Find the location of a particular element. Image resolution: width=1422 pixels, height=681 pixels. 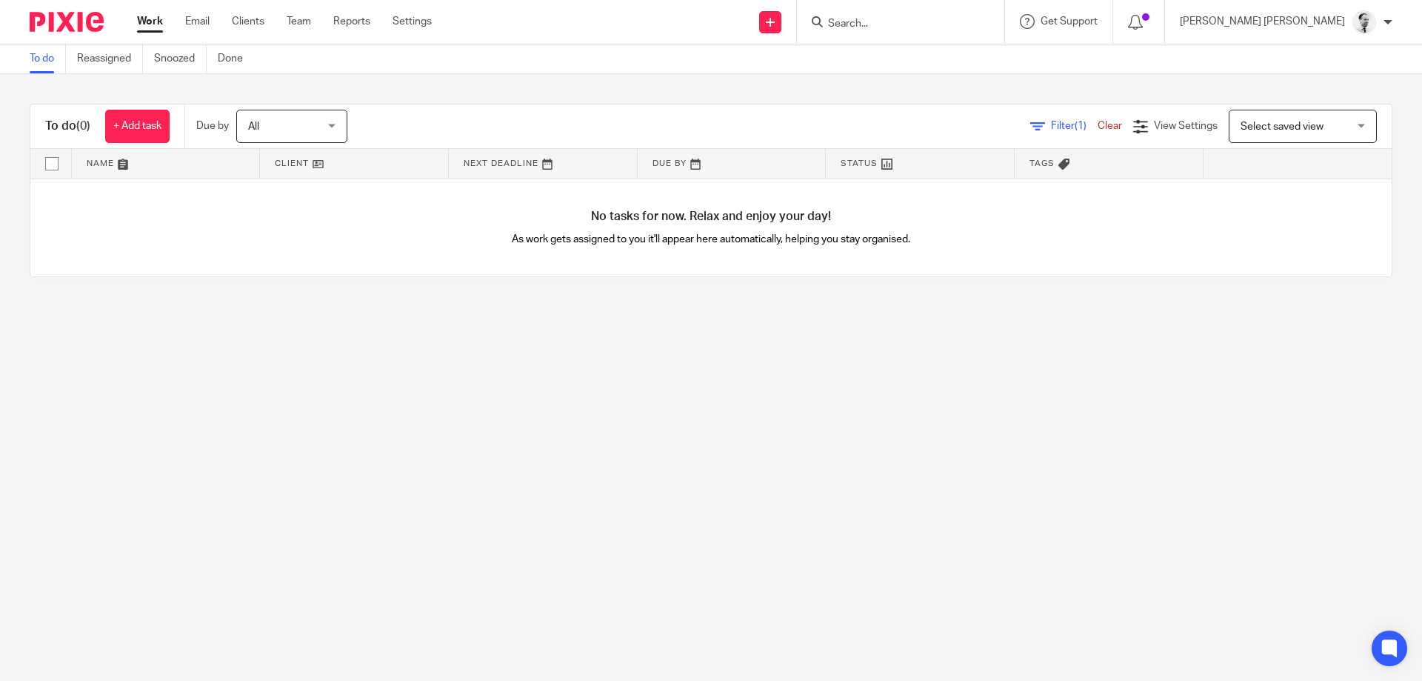

a: To do is located at coordinates (47, 59).